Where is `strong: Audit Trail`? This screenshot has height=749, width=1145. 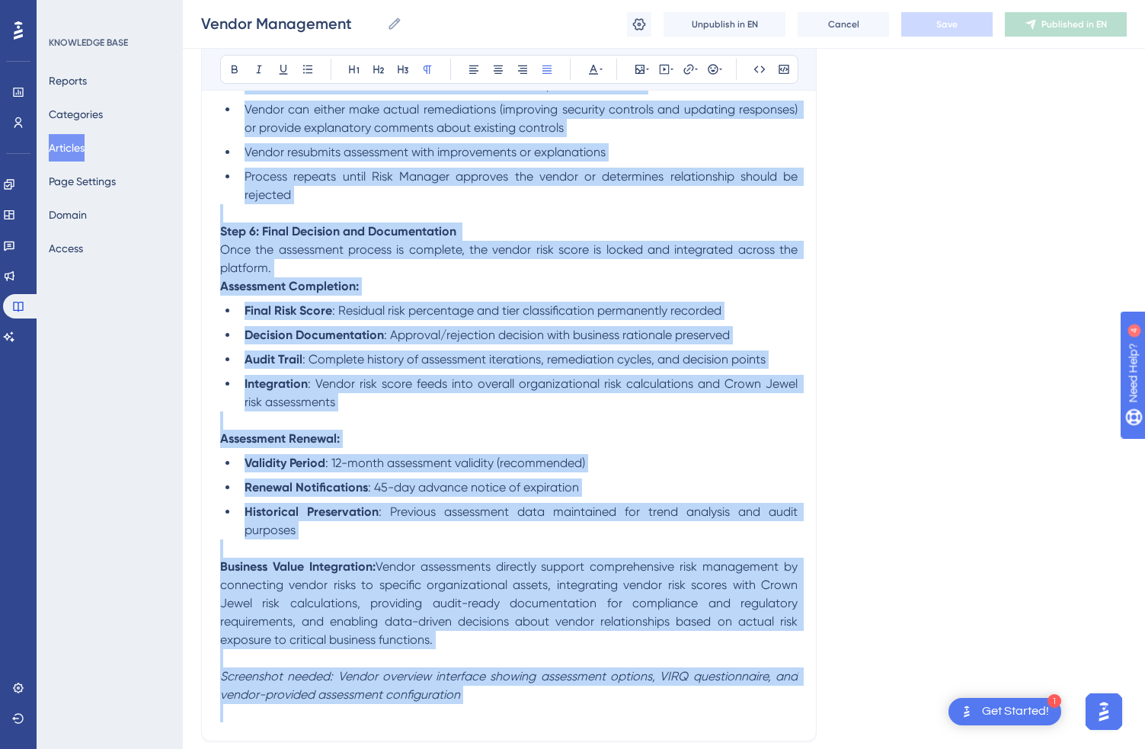 strong: Audit Trail is located at coordinates (273, 359).